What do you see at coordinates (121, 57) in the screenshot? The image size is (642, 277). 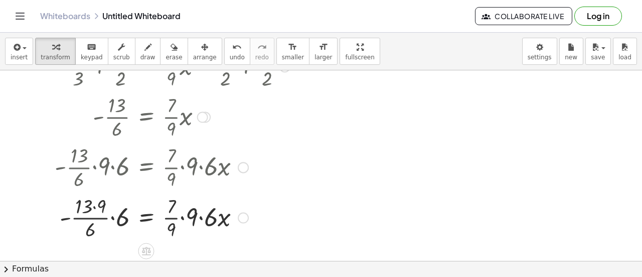 I see `span: scrub` at bounding box center [121, 57].